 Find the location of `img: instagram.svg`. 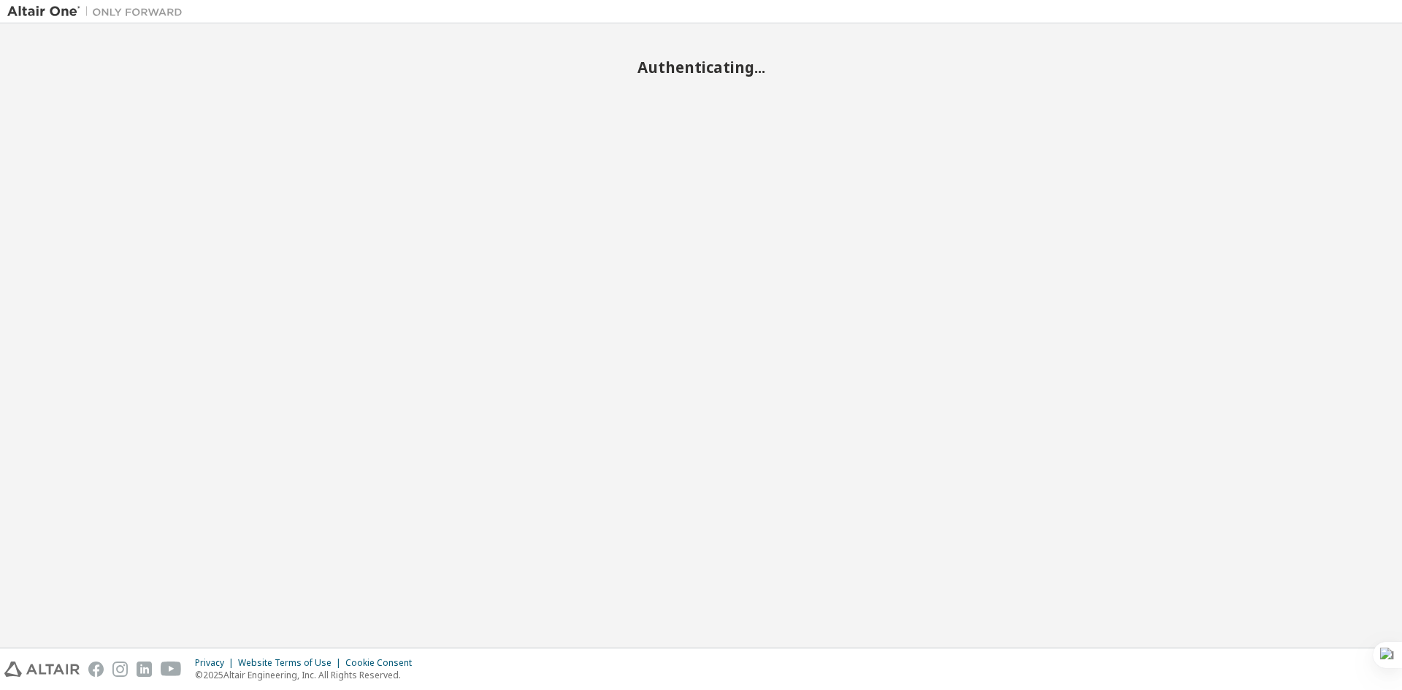

img: instagram.svg is located at coordinates (120, 669).